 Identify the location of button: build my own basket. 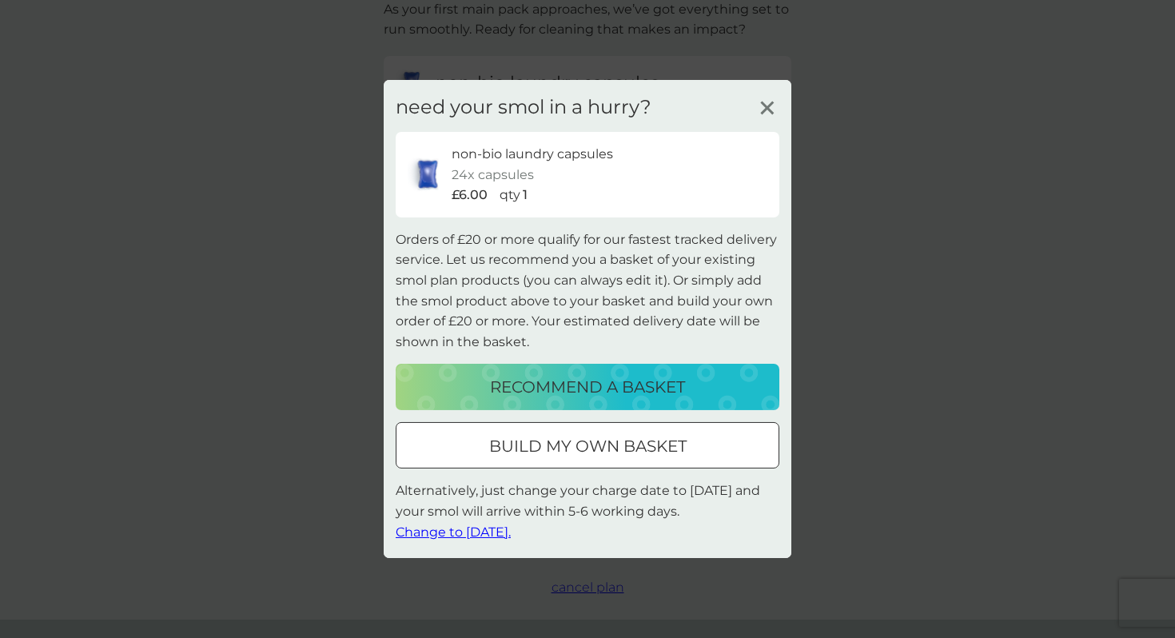
(588, 445).